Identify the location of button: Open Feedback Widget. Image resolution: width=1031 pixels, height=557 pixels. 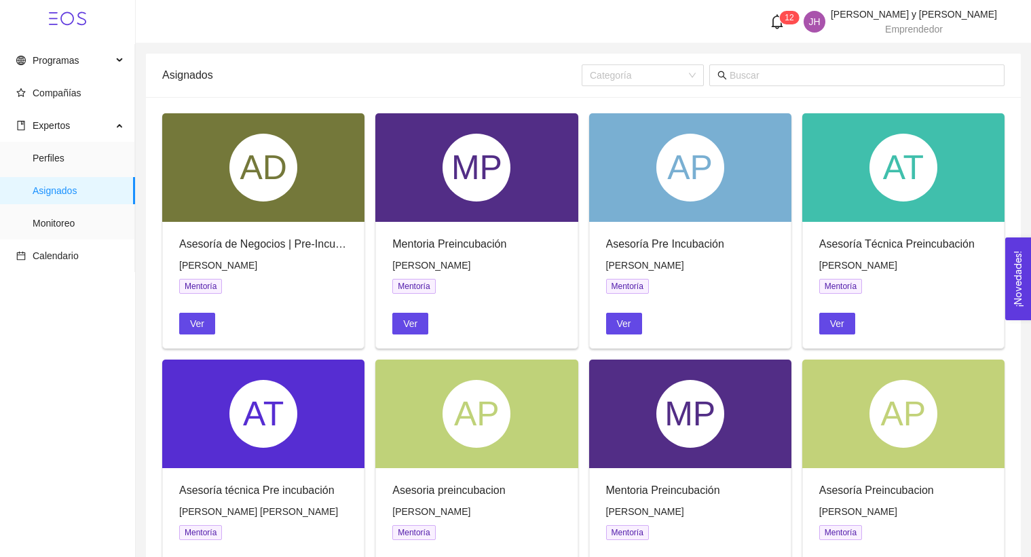
(1018, 279).